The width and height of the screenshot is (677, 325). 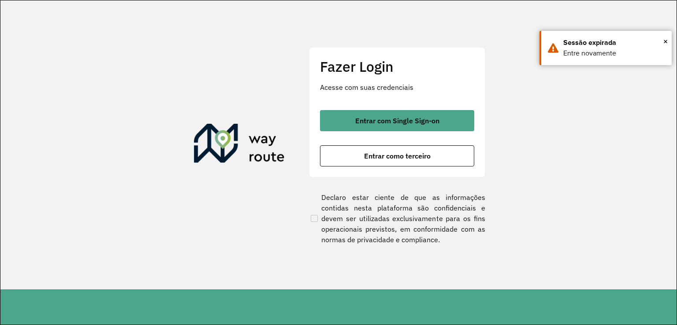 I want to click on button: Close, so click(x=666, y=41).